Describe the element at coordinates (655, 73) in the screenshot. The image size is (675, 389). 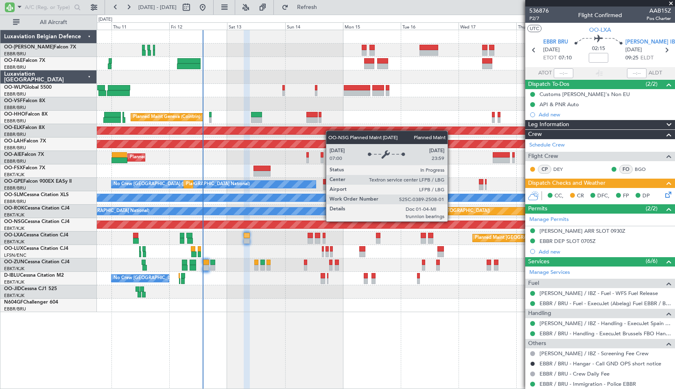
I see `span: ALDT` at that location.